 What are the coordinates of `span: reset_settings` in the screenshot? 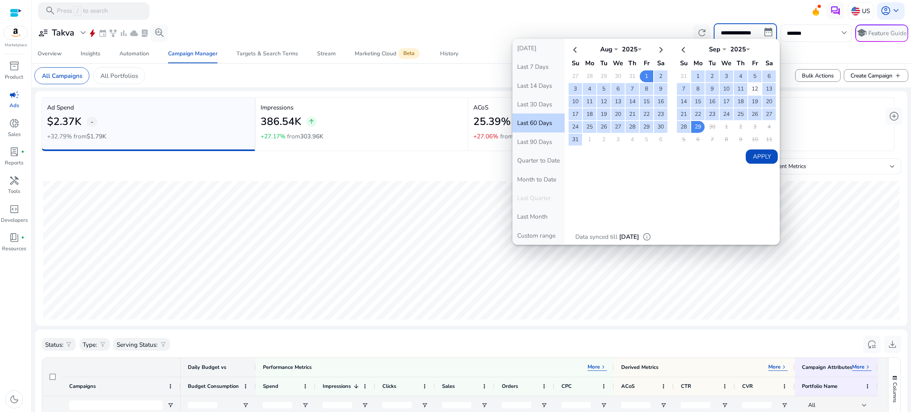 It's located at (871, 344).